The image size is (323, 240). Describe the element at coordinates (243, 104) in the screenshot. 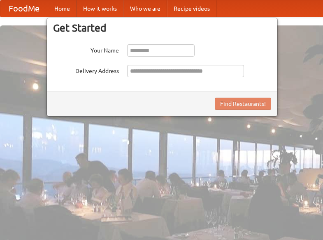

I see `button: Find Restaurants!` at that location.